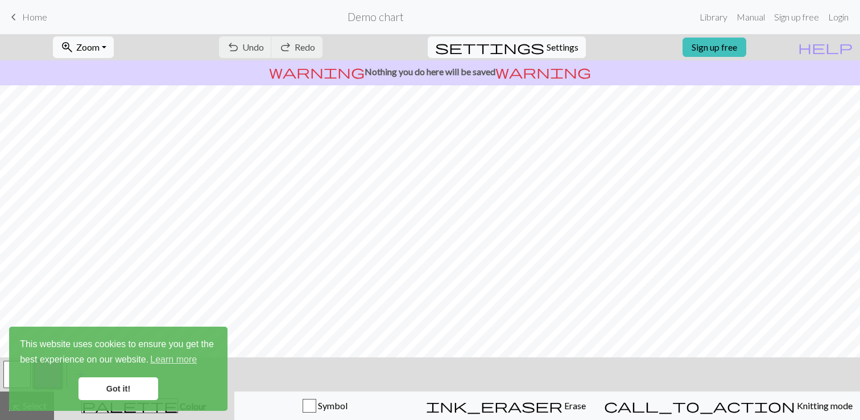  Describe the element at coordinates (506, 406) in the screenshot. I see `button: Erase` at that location.